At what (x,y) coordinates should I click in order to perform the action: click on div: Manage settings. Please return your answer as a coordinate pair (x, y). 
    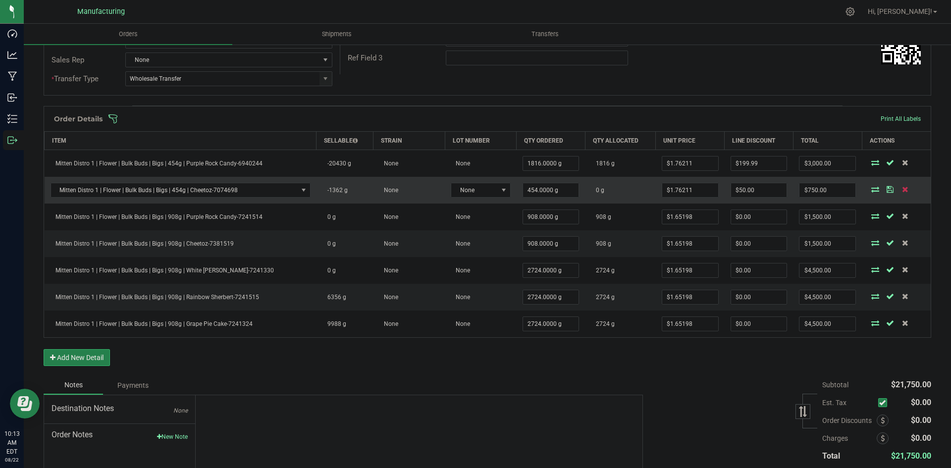
    Looking at the image, I should click on (850, 11).